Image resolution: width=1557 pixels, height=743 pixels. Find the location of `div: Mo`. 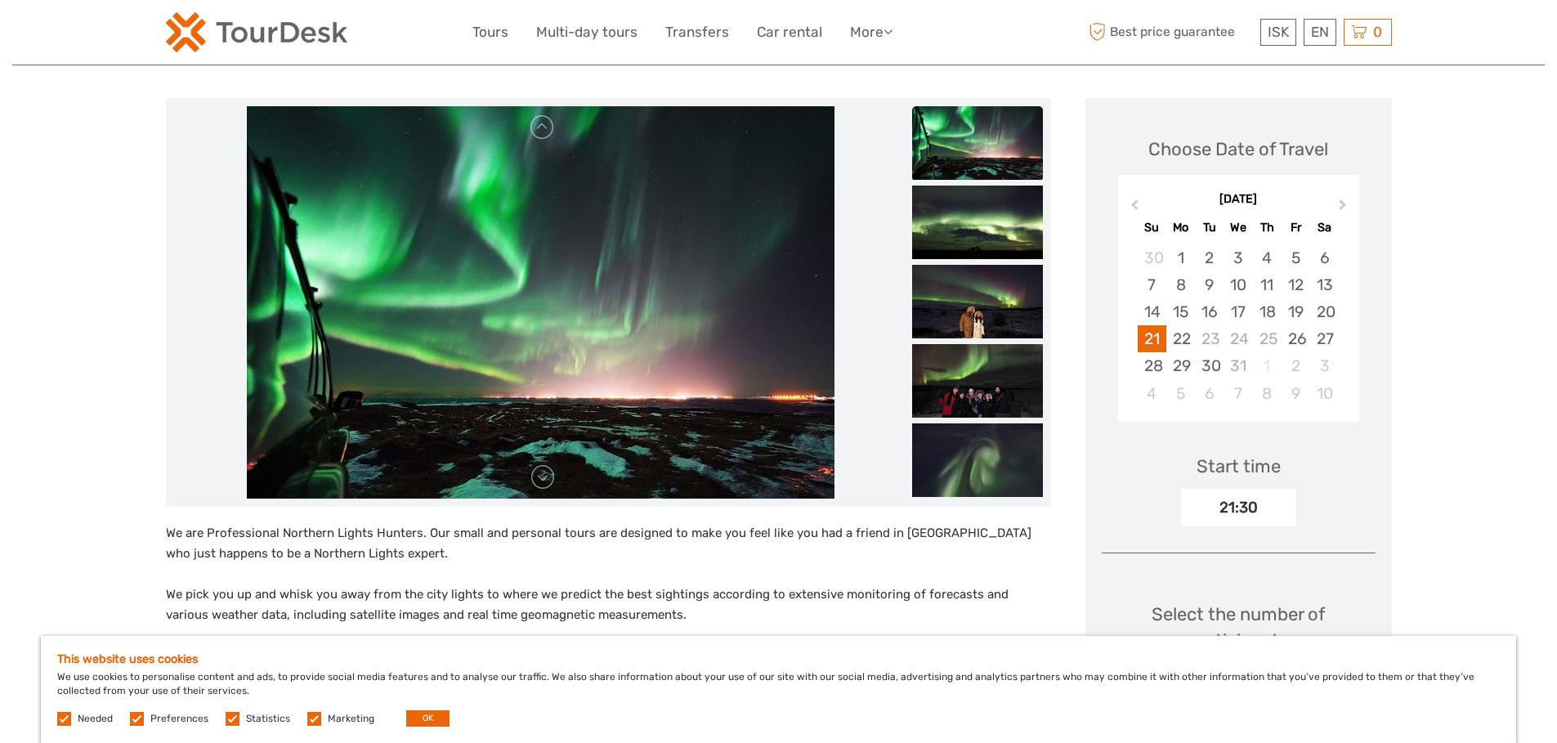

div: Mo is located at coordinates (1180, 227).